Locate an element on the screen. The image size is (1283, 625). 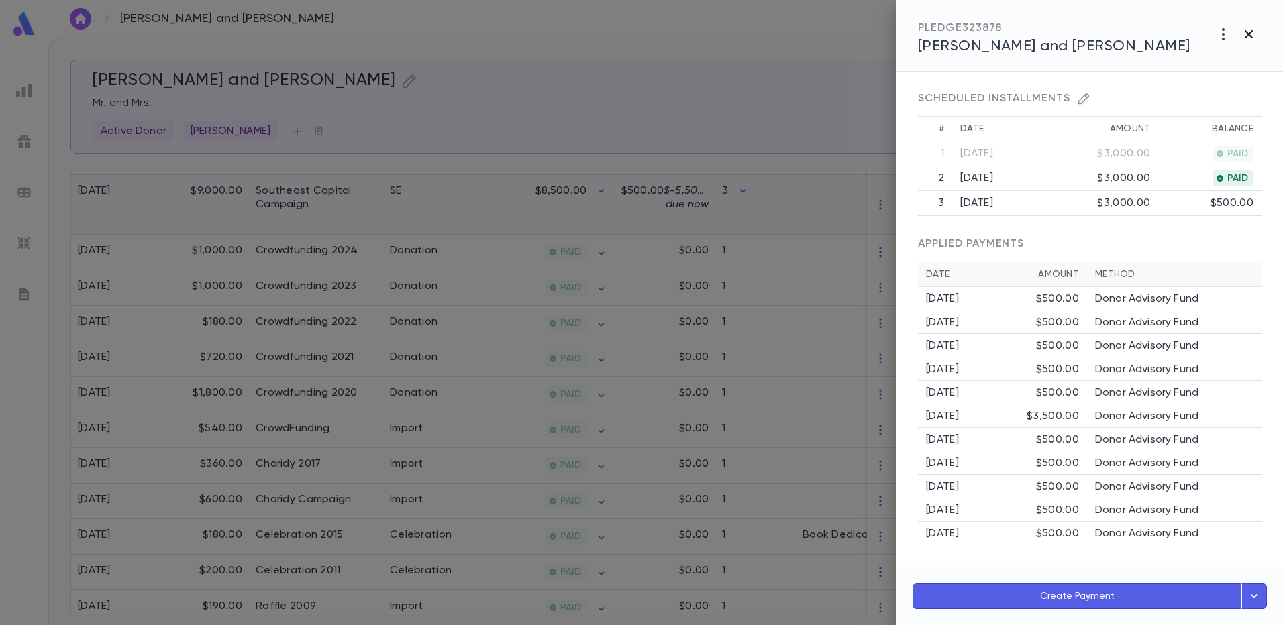
div: SCHEDULED INSTALLMENTS is located at coordinates (1090, 99).